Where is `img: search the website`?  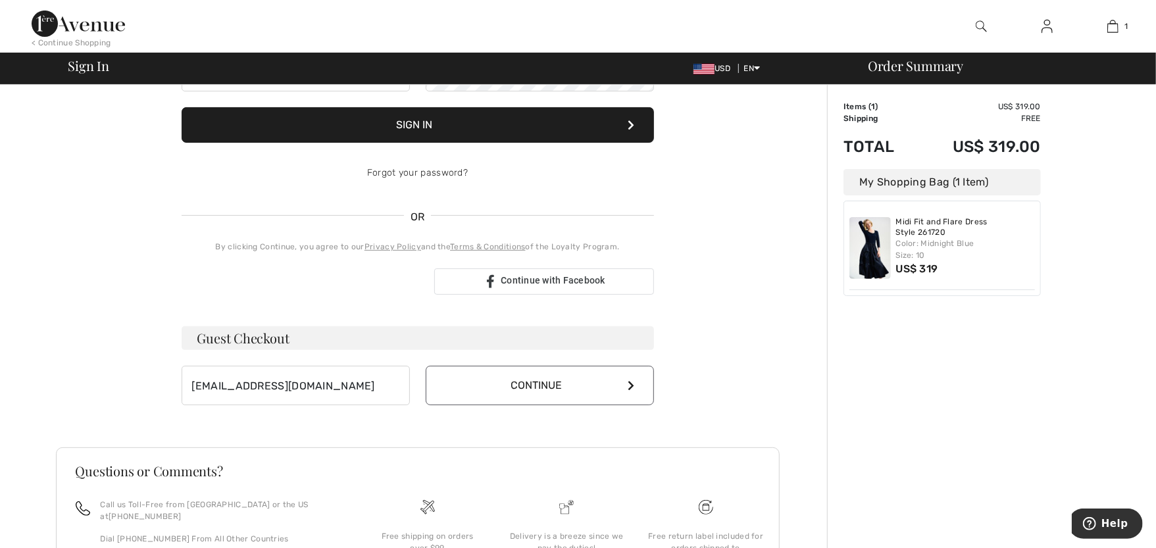
img: search the website is located at coordinates (981, 26).